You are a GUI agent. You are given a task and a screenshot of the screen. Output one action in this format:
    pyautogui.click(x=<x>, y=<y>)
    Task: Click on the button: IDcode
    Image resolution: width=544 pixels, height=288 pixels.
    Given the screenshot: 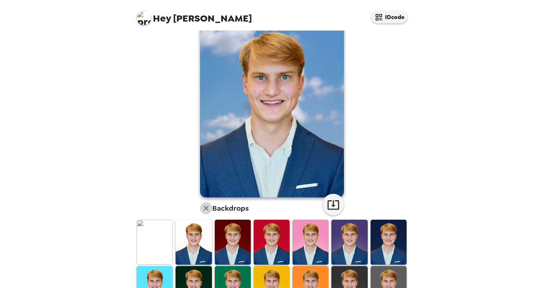 What is the action you would take?
    pyautogui.click(x=389, y=17)
    